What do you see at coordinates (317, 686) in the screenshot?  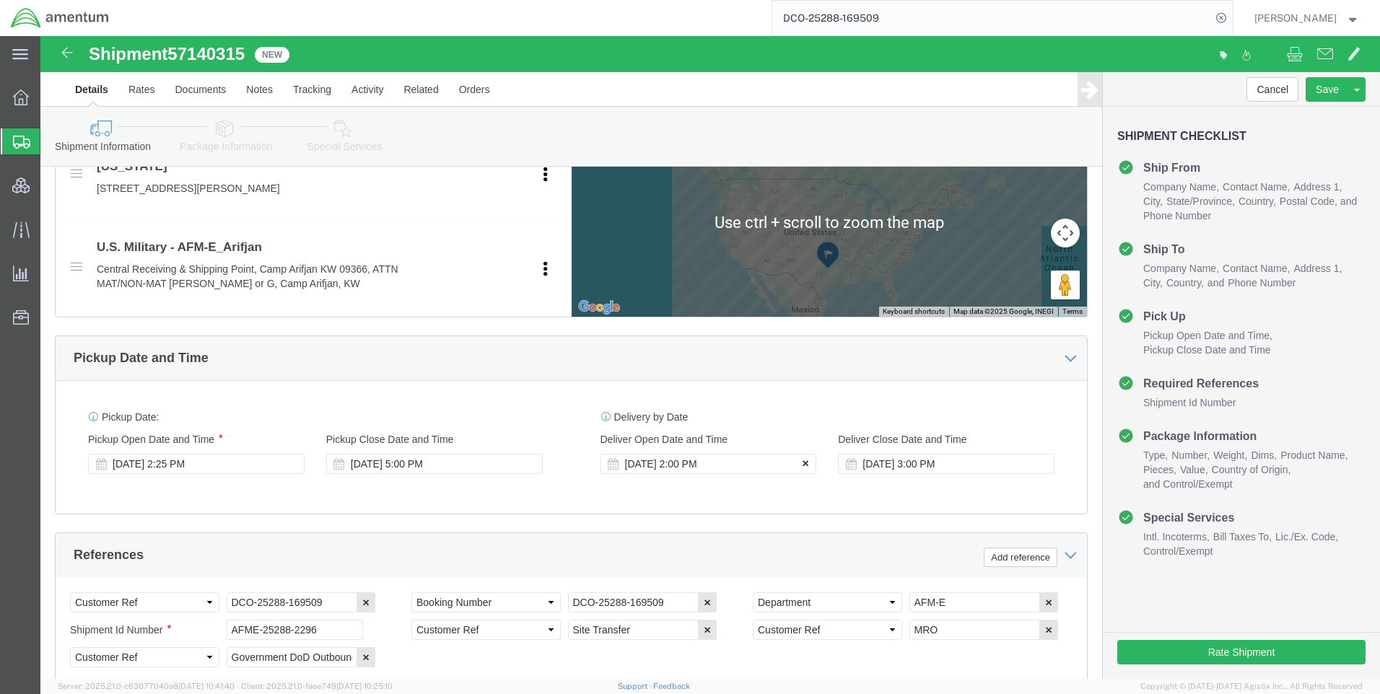 I see `span: Client: 2025.21.0-faee749` at bounding box center [317, 686].